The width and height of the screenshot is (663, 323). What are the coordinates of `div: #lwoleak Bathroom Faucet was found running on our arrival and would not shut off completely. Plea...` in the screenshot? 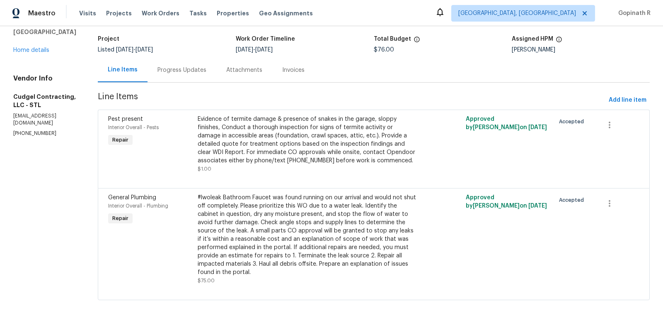 It's located at (307, 235).